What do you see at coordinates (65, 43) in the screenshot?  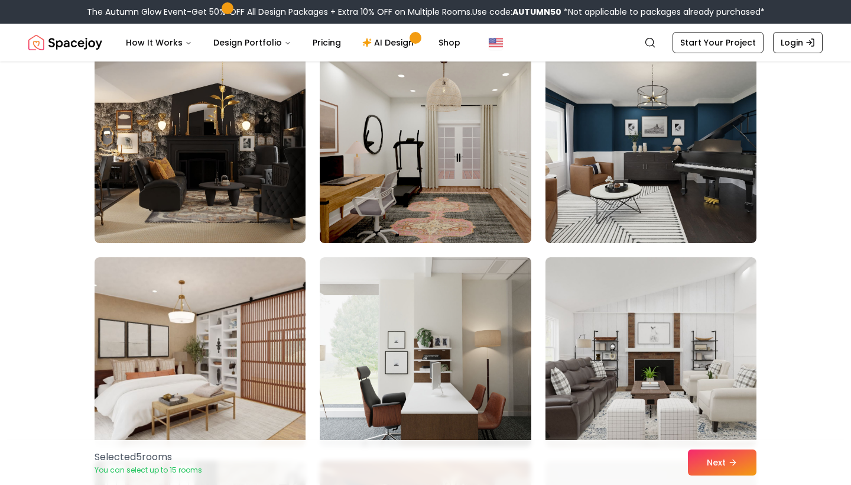 I see `a: Spacejoy` at bounding box center [65, 43].